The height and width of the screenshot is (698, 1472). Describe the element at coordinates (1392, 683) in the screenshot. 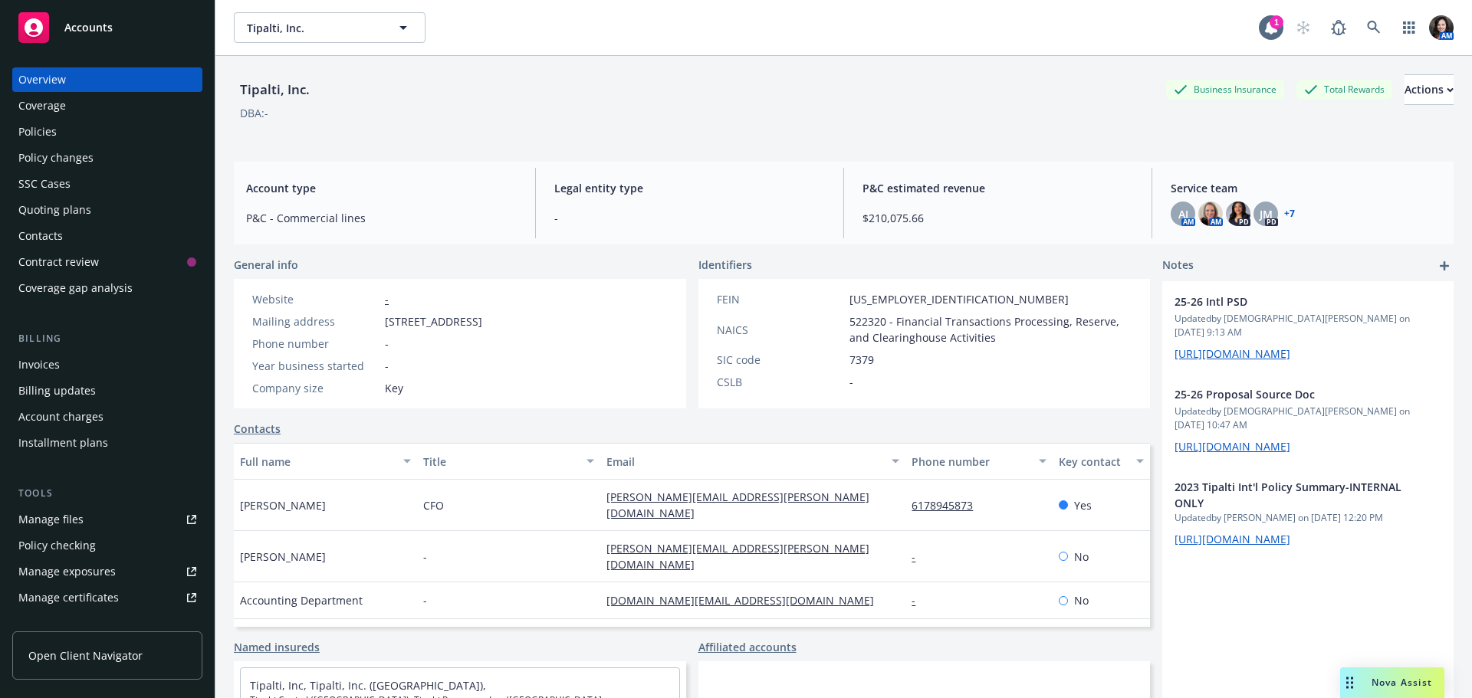

I see `button: Nova Assist` at that location.